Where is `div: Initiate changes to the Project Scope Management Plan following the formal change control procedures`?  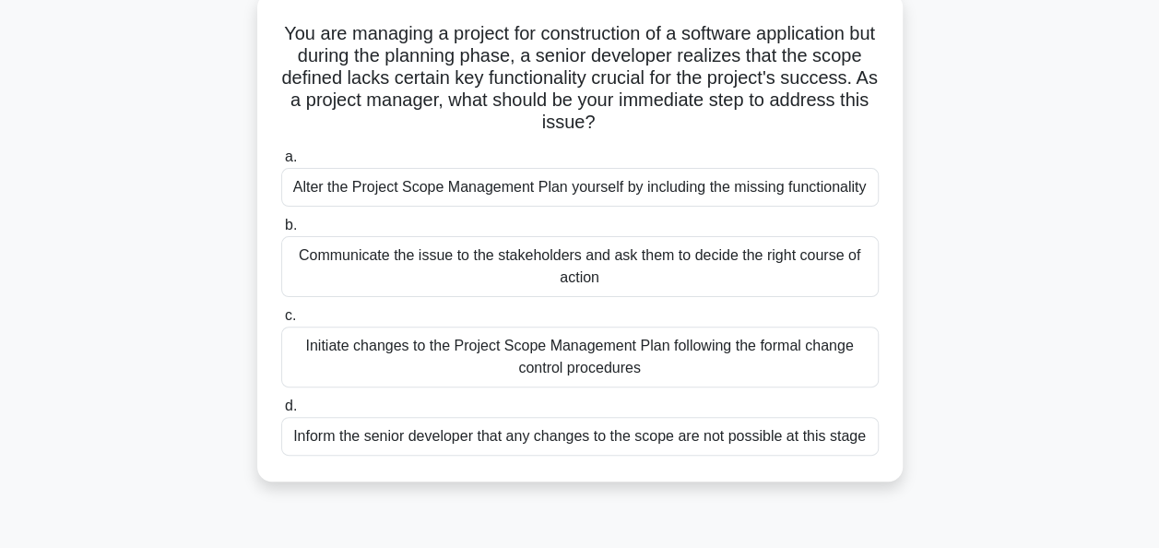
div: Initiate changes to the Project Scope Management Plan following the formal change control procedures is located at coordinates (580, 357).